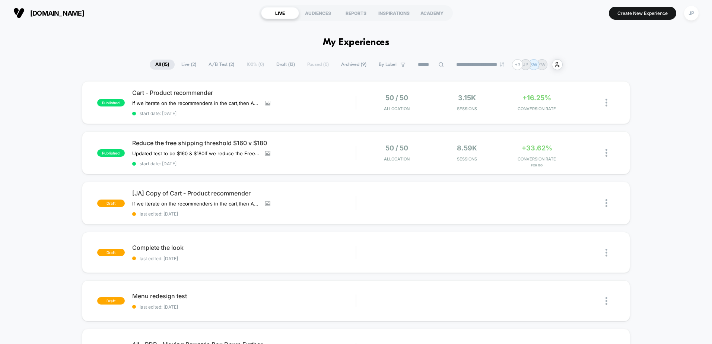 The width and height of the screenshot is (712, 344). What do you see at coordinates (432, 13) in the screenshot?
I see `div: ACADEMY` at bounding box center [432, 13].